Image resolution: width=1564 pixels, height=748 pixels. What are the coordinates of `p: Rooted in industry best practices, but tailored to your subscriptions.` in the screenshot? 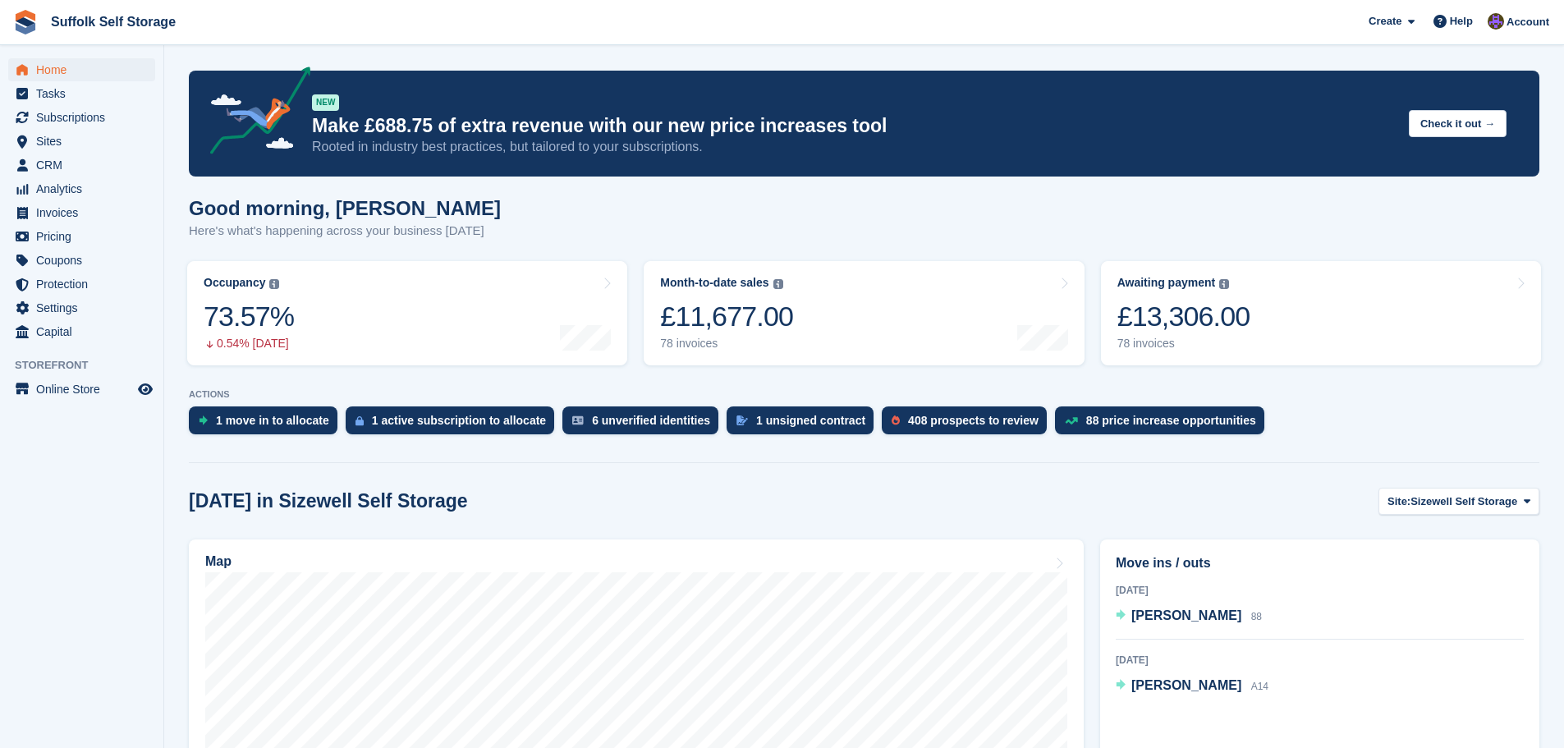 It's located at (854, 147).